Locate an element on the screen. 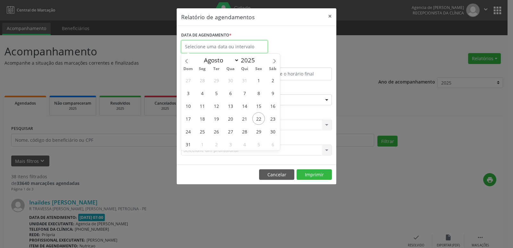  span: Agosto 26, 2025 is located at coordinates (216, 131).